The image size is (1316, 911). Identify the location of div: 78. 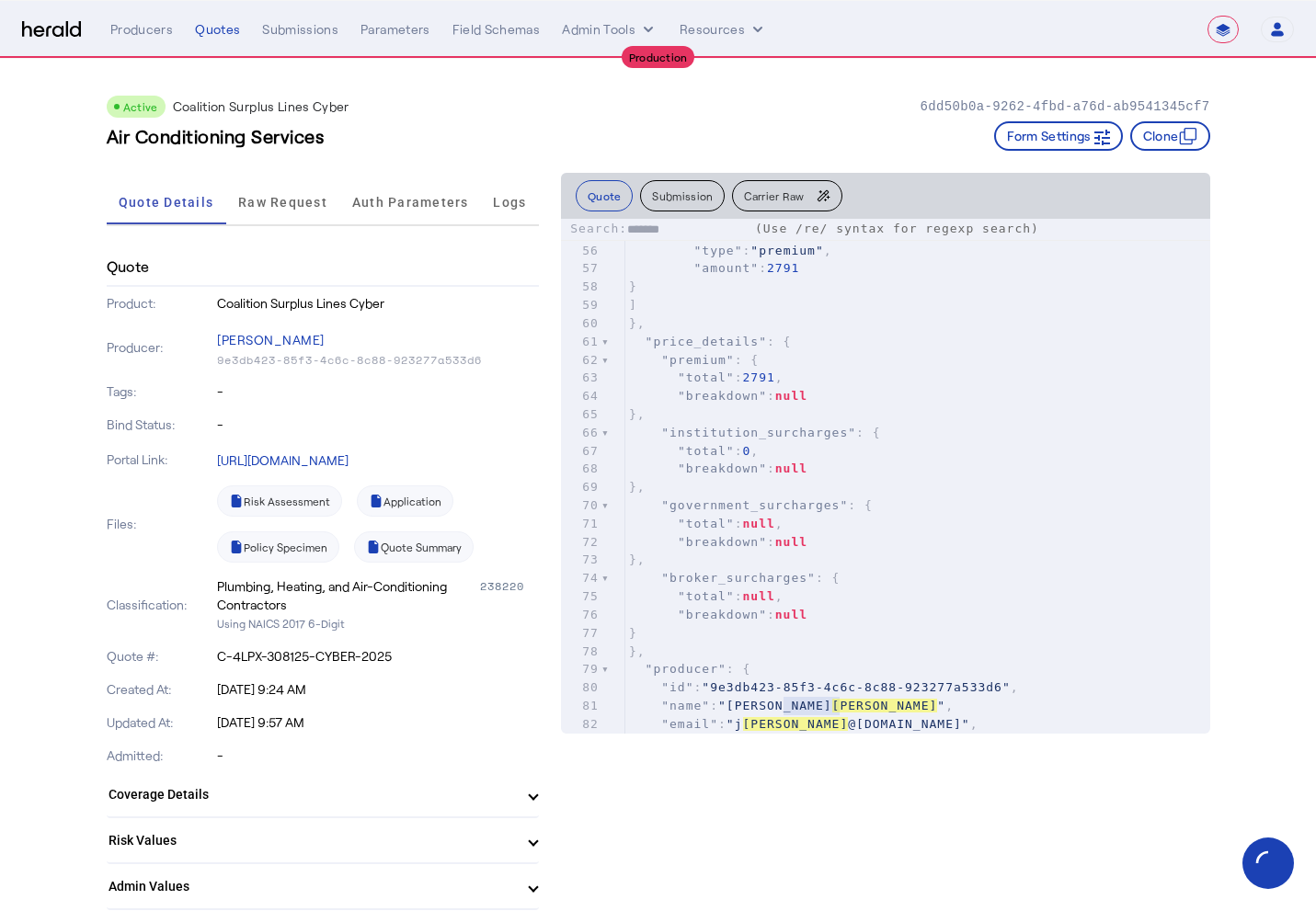
(582, 652).